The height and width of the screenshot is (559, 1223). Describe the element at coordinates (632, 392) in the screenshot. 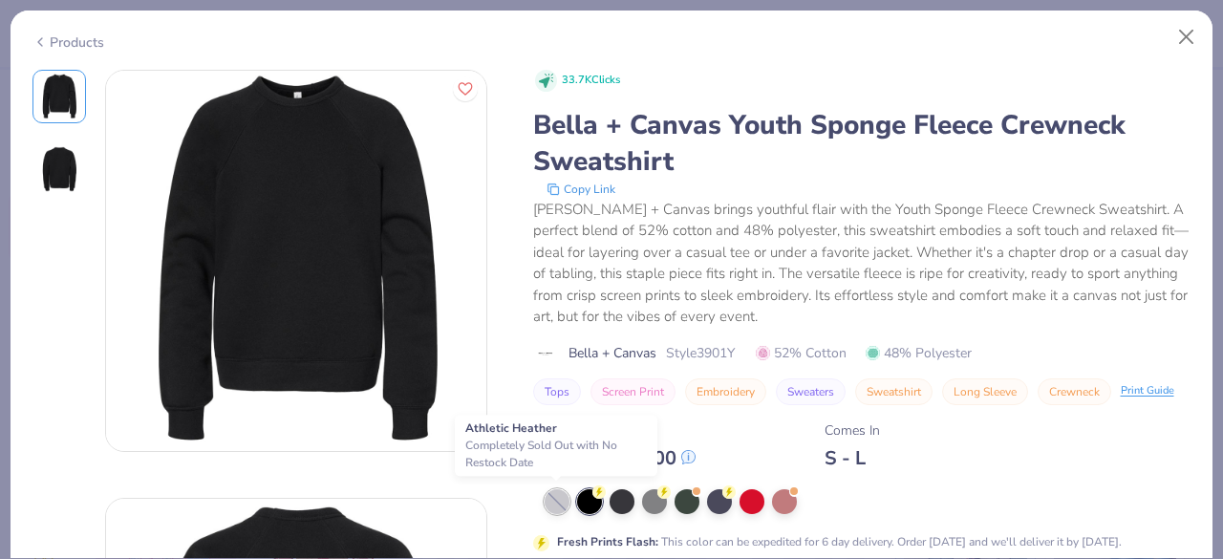

I see `button: Screen Print` at that location.